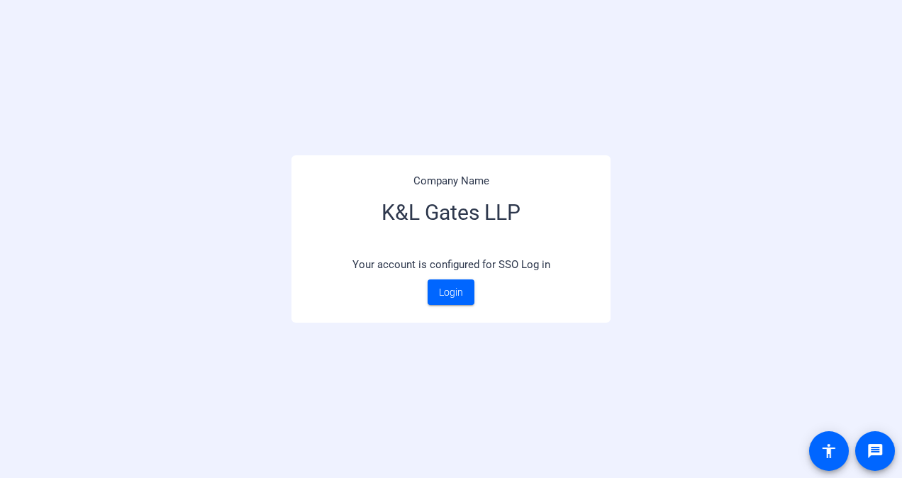 The height and width of the screenshot is (478, 902). Describe the element at coordinates (451, 264) in the screenshot. I see `p: Your account is configured for SSO Log in` at that location.